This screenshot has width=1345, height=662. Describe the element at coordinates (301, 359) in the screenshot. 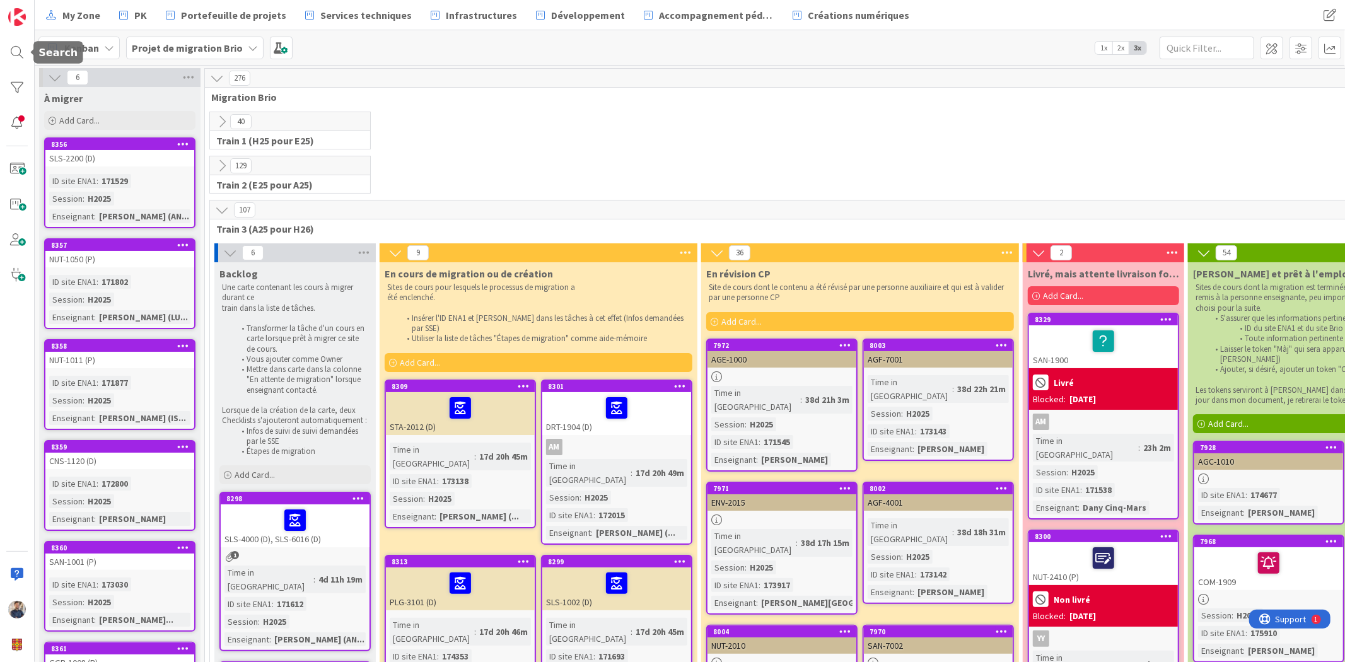

I see `li: Vous ajouter comme Owner` at that location.